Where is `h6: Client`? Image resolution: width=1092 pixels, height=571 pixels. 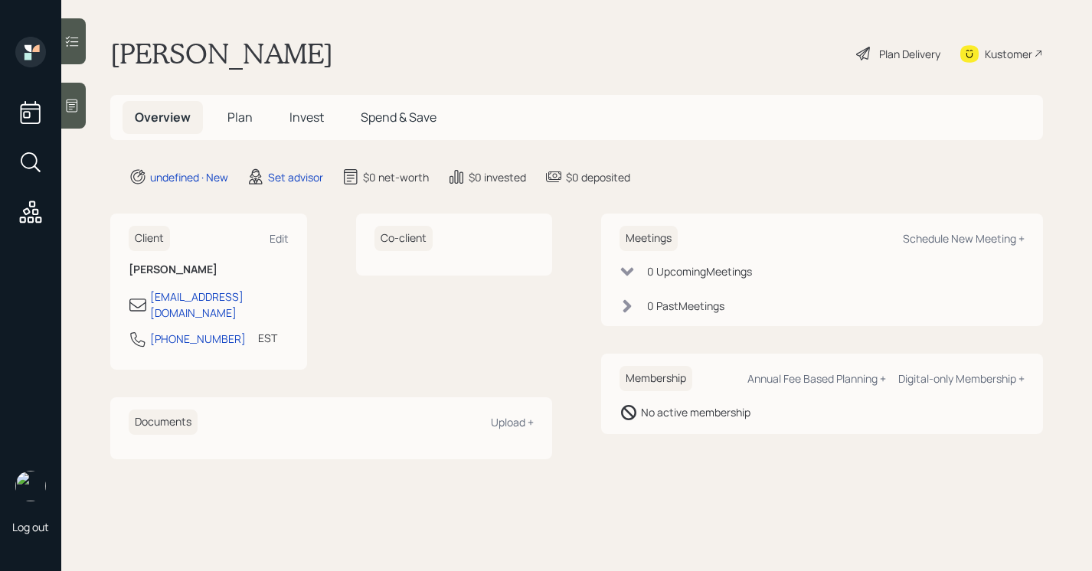 h6: Client is located at coordinates (149, 238).